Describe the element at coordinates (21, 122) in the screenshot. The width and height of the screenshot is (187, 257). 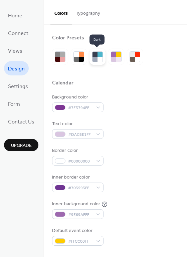
I see `span: Contact Us` at that location.